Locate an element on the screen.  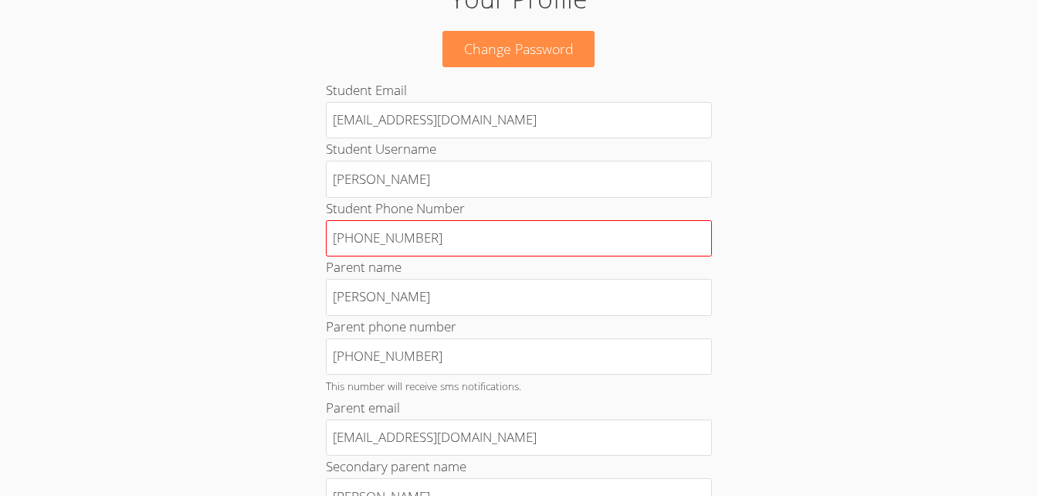
label: Parent email is located at coordinates (363, 407).